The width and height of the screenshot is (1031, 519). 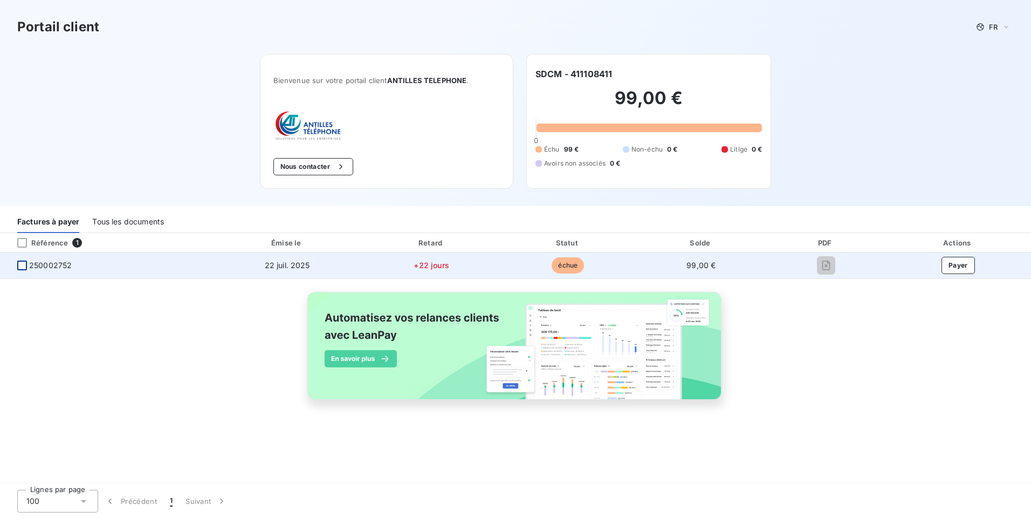 I want to click on span: 99 €, so click(x=571, y=149).